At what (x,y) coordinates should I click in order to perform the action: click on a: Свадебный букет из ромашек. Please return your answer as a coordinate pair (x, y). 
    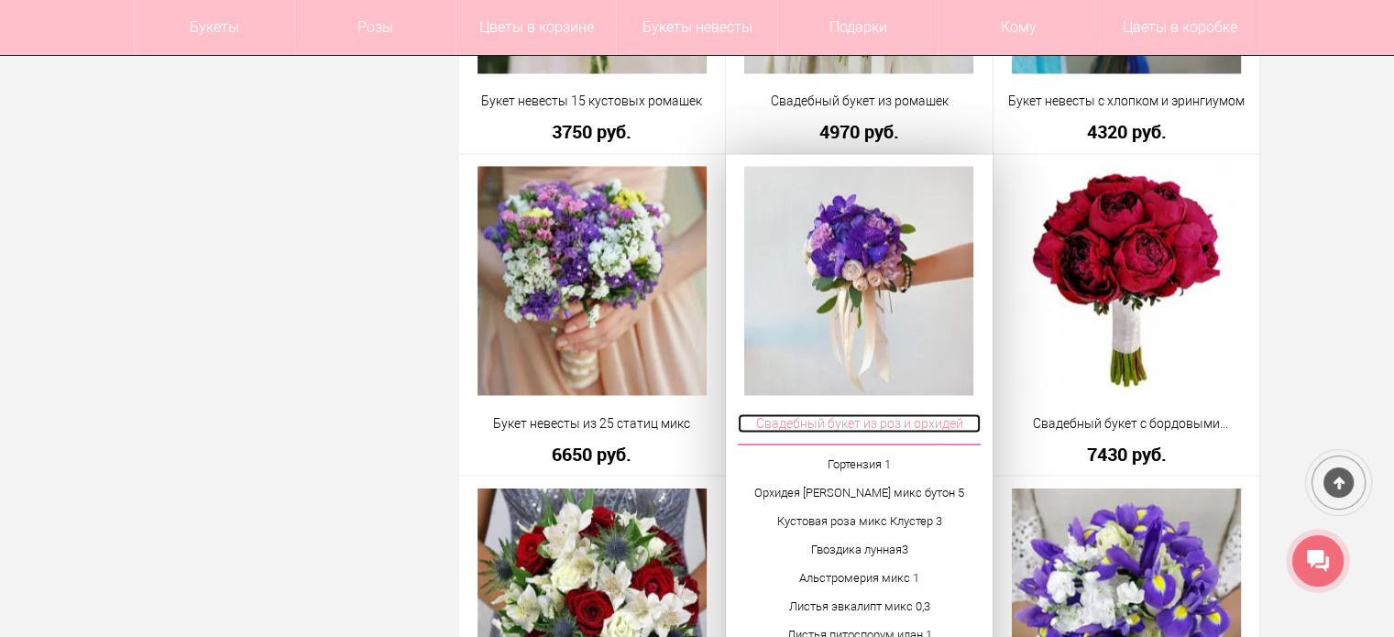
    Looking at the image, I should click on (859, 101).